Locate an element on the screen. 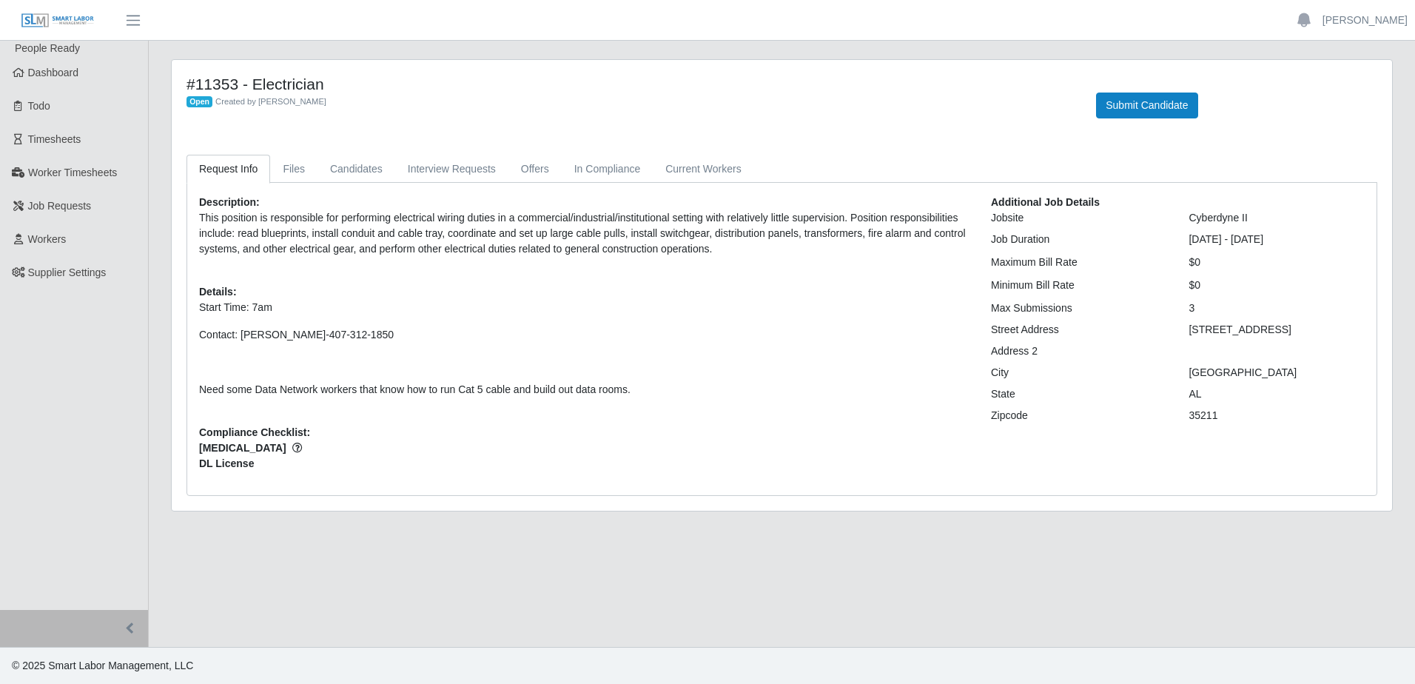 This screenshot has height=684, width=1415. span: Workers is located at coordinates (47, 239).